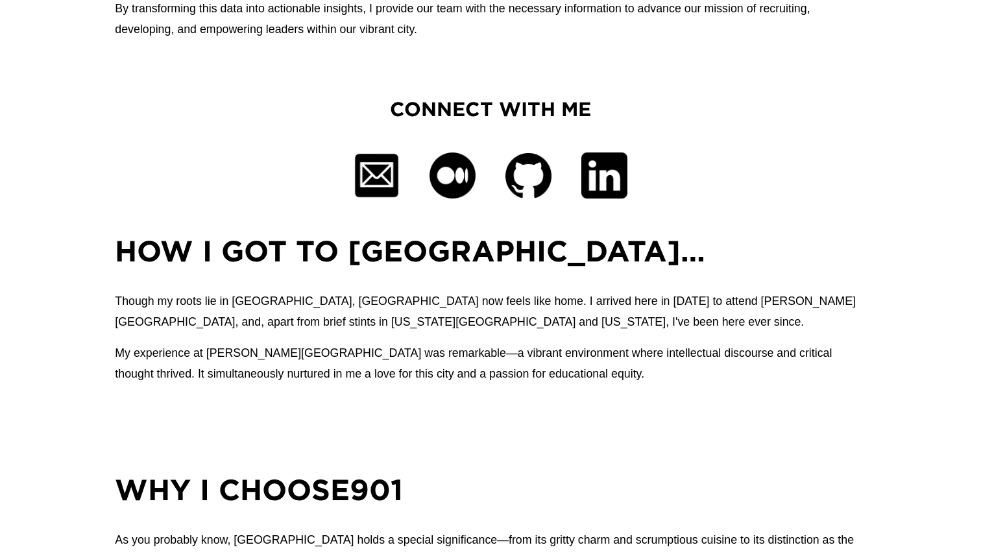  What do you see at coordinates (490, 108) in the screenshot?
I see `h3: CONNECT WITH ME` at bounding box center [490, 108].